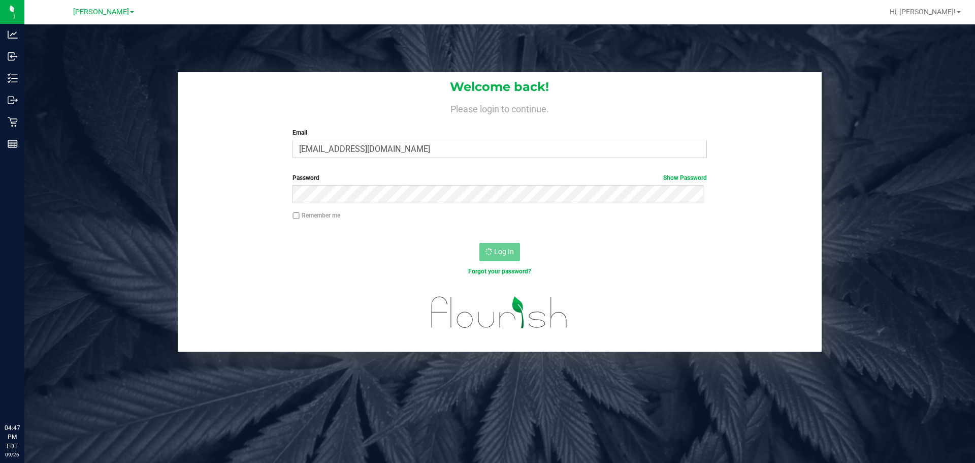 Image resolution: width=975 pixels, height=463 pixels. Describe the element at coordinates (13, 144) in the screenshot. I see `inline-svg: Reports` at that location.